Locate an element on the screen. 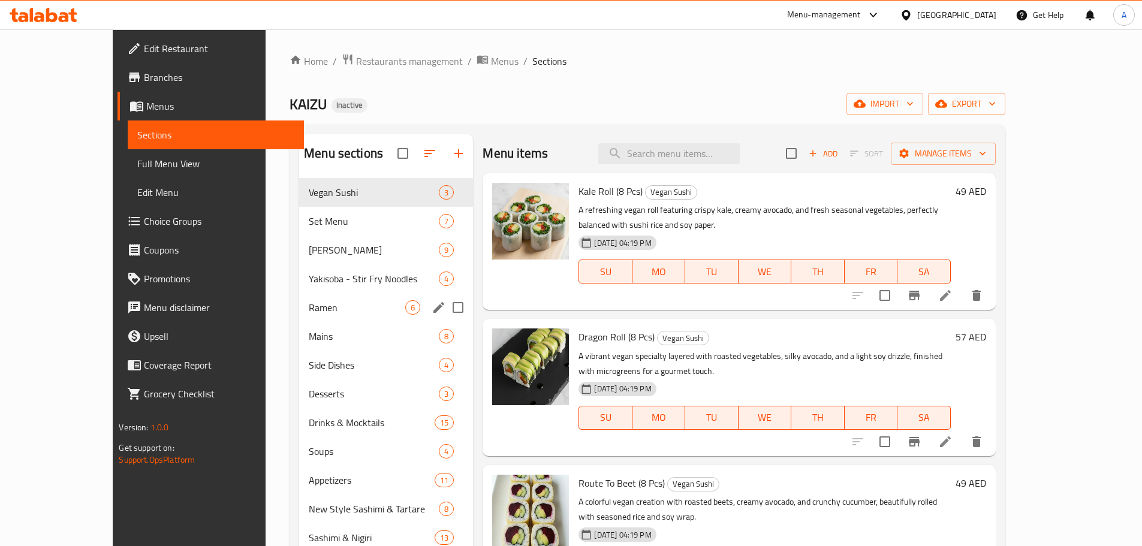 The width and height of the screenshot is (1142, 546). span: Route To Beet (8 Pcs) is located at coordinates (622, 483).